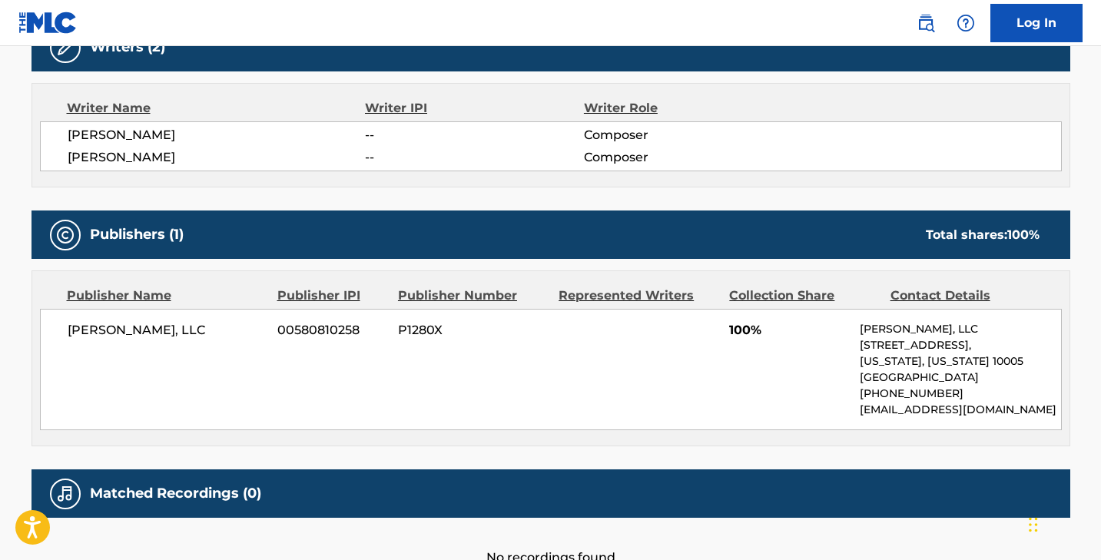 The height and width of the screenshot is (560, 1101). I want to click on div: Writer IPI, so click(474, 108).